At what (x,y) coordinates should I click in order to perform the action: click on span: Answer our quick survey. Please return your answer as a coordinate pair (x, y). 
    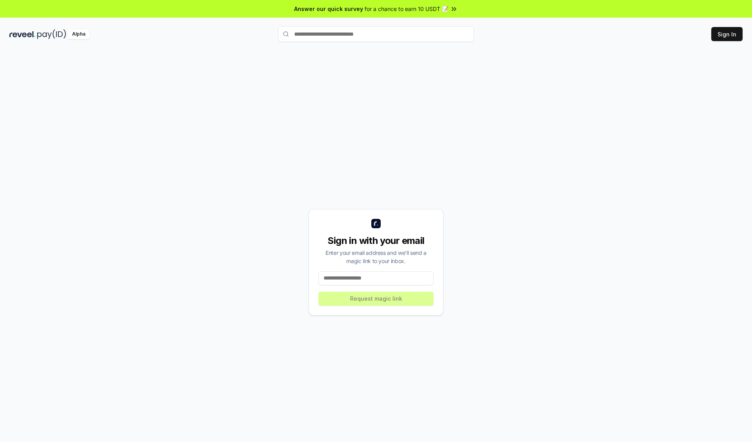
    Looking at the image, I should click on (329, 9).